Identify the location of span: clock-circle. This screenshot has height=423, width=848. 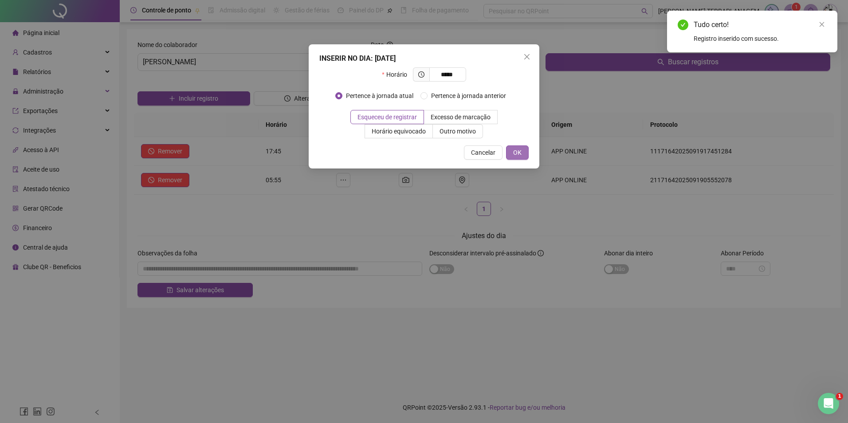
(422, 75).